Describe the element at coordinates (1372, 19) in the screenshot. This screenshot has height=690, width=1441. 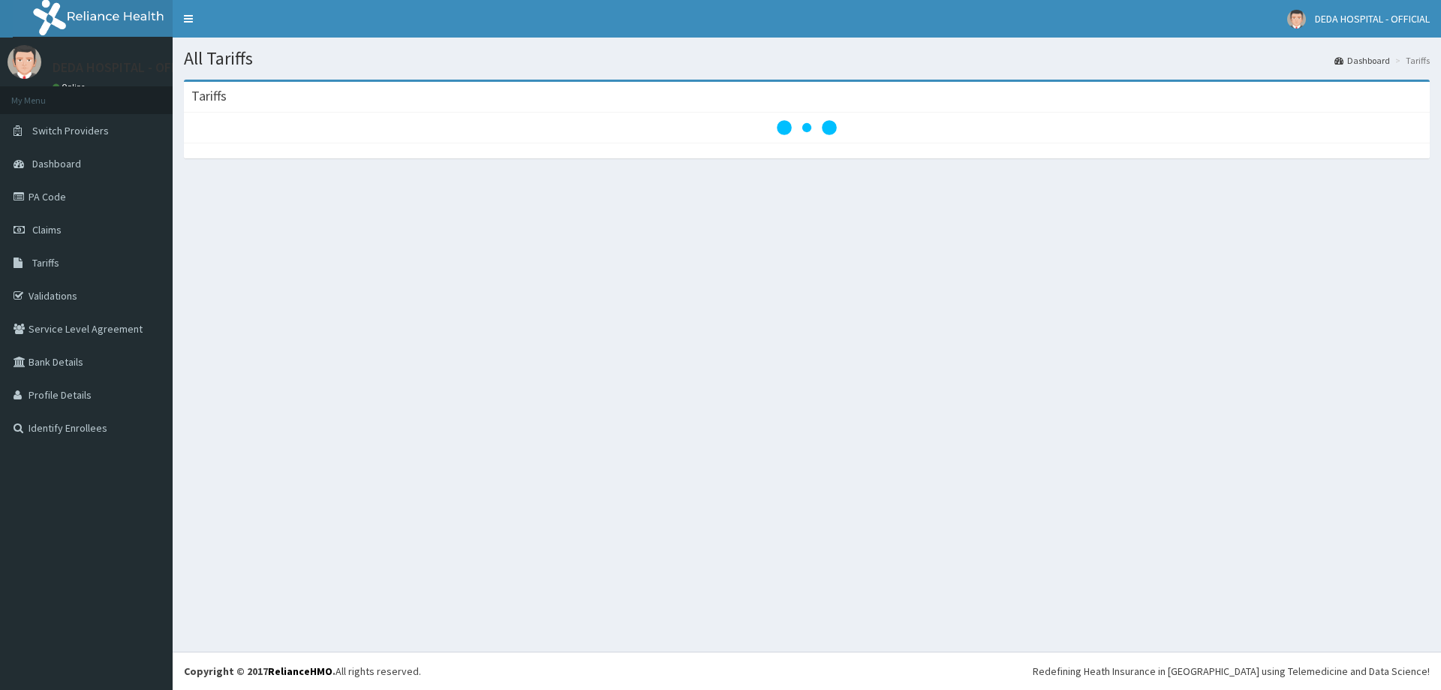
I see `span: DEDA HOSPITAL - OFFICIAL` at that location.